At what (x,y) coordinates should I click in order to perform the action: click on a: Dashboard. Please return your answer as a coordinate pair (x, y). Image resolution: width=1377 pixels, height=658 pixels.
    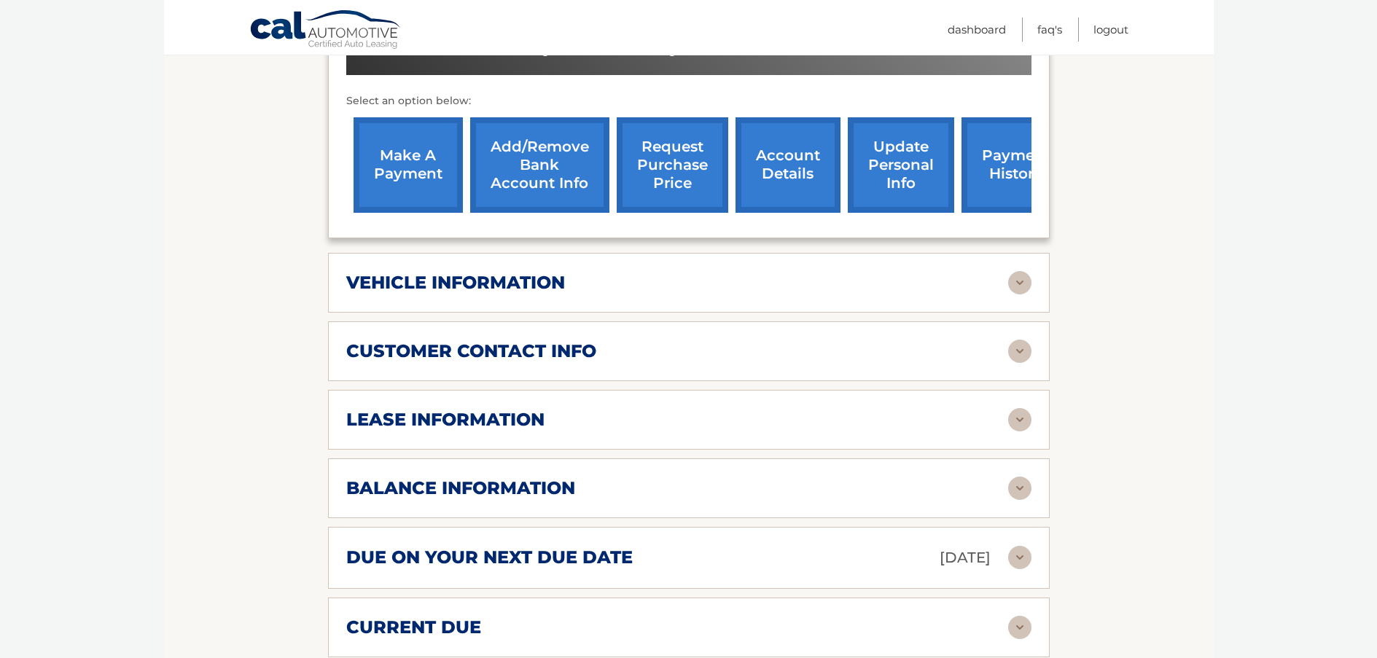
    Looking at the image, I should click on (977, 29).